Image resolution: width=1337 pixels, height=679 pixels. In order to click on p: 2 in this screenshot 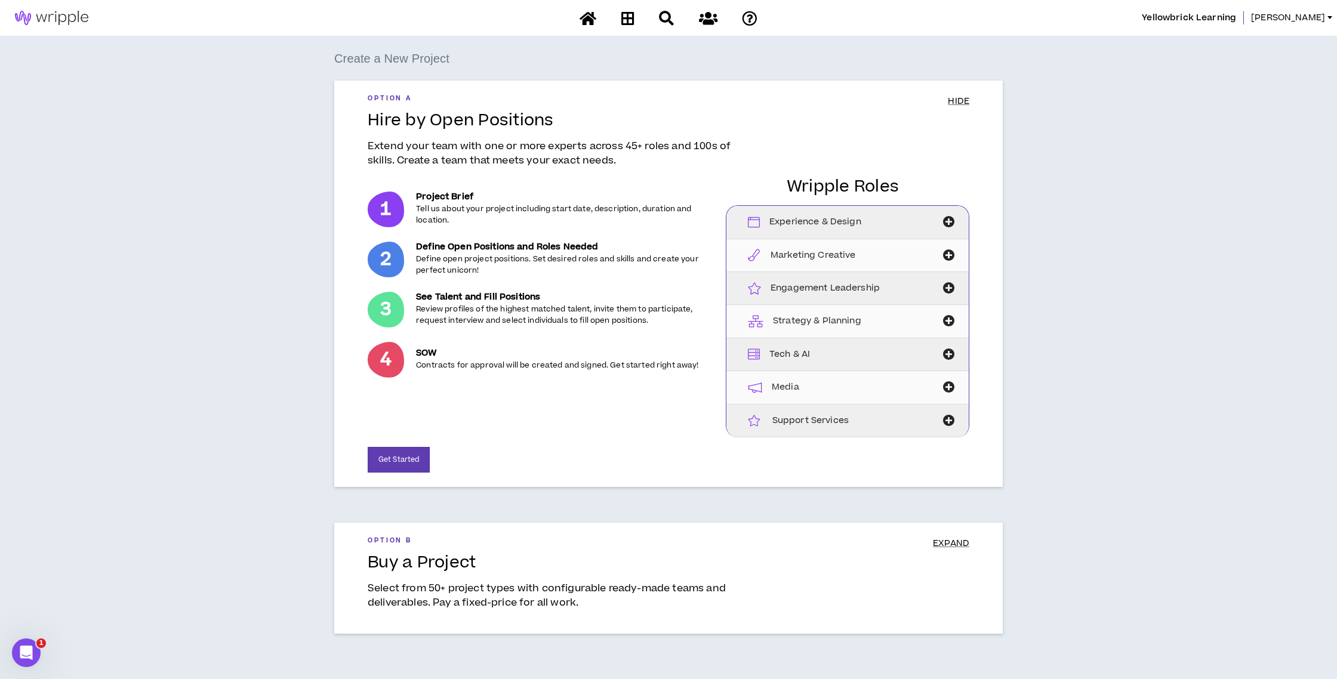, I will do `click(386, 260)`.